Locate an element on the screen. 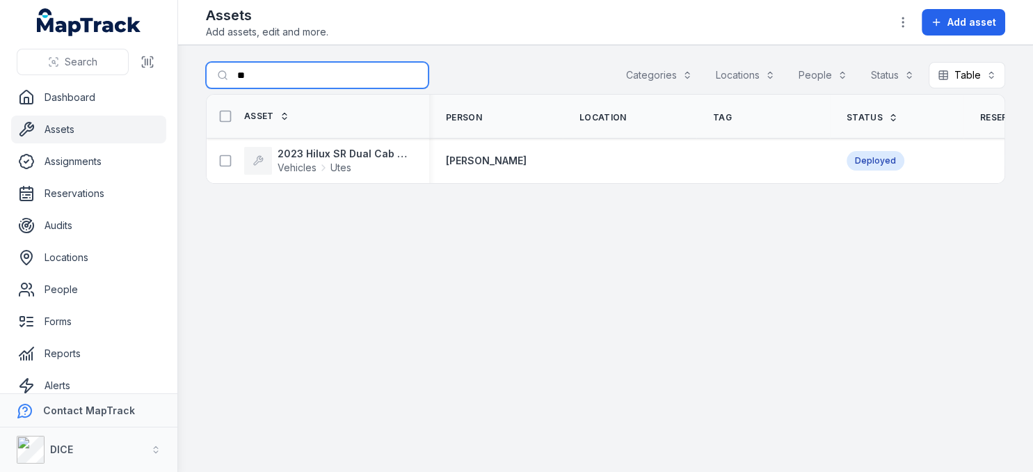 The width and height of the screenshot is (1033, 472). span: Add asset is located at coordinates (972, 22).